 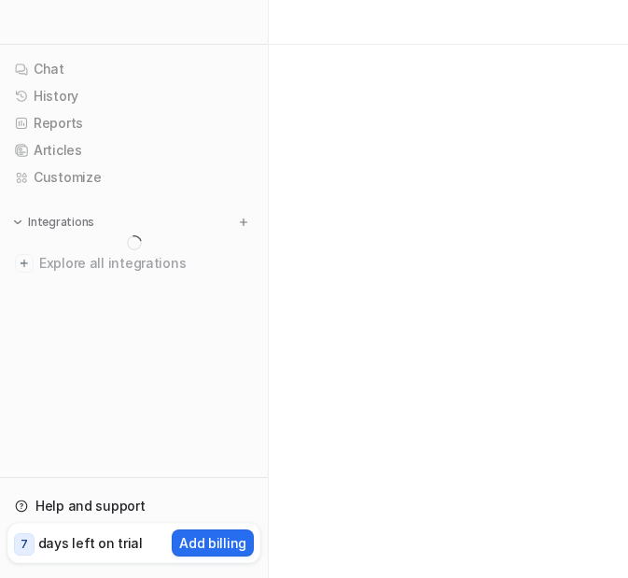 What do you see at coordinates (133, 123) in the screenshot?
I see `a: Reports` at bounding box center [133, 123].